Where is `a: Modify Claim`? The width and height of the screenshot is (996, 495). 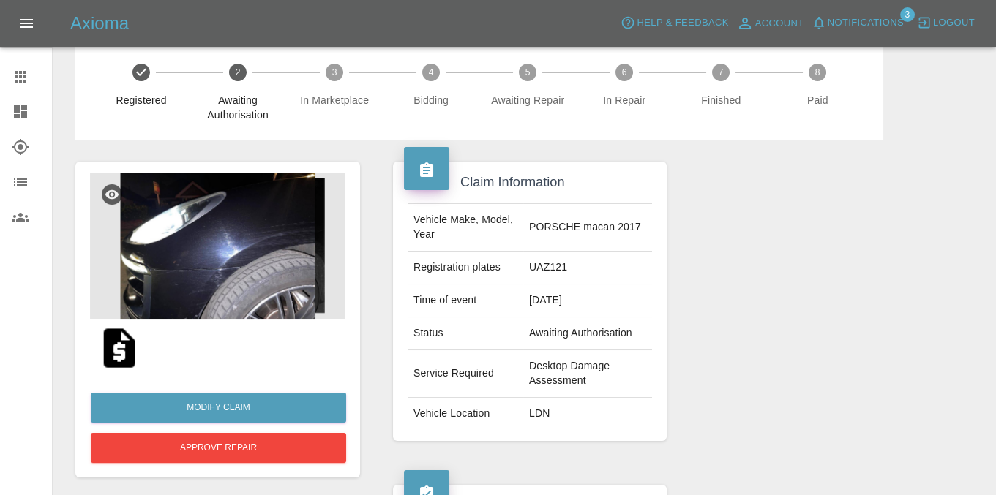 a: Modify Claim is located at coordinates (218, 408).